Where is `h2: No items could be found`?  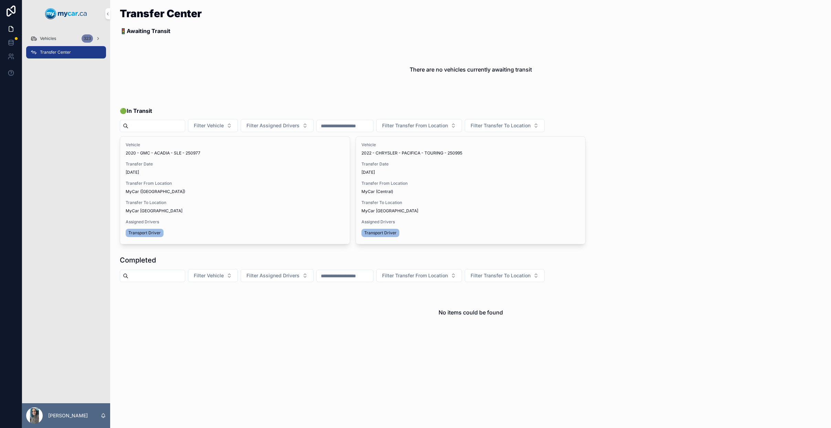
h2: No items could be found is located at coordinates (470, 312).